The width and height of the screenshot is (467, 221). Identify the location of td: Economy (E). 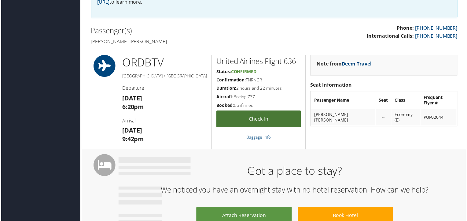
(407, 118).